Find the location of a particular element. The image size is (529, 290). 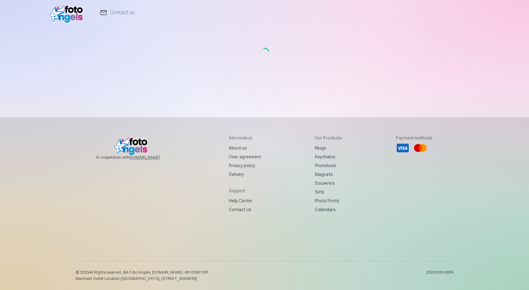

a: Photo prints is located at coordinates (328, 201).